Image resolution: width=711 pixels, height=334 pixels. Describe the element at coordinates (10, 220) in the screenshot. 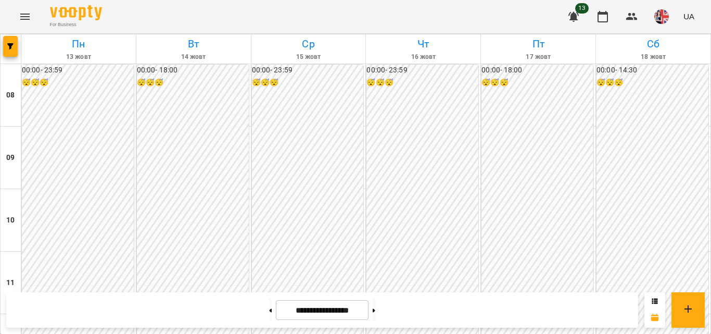

I see `h6: 10` at that location.